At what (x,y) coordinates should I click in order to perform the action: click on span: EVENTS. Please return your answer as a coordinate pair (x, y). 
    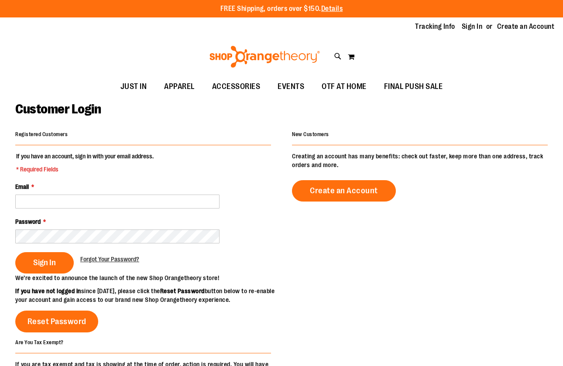
    Looking at the image, I should click on (291, 86).